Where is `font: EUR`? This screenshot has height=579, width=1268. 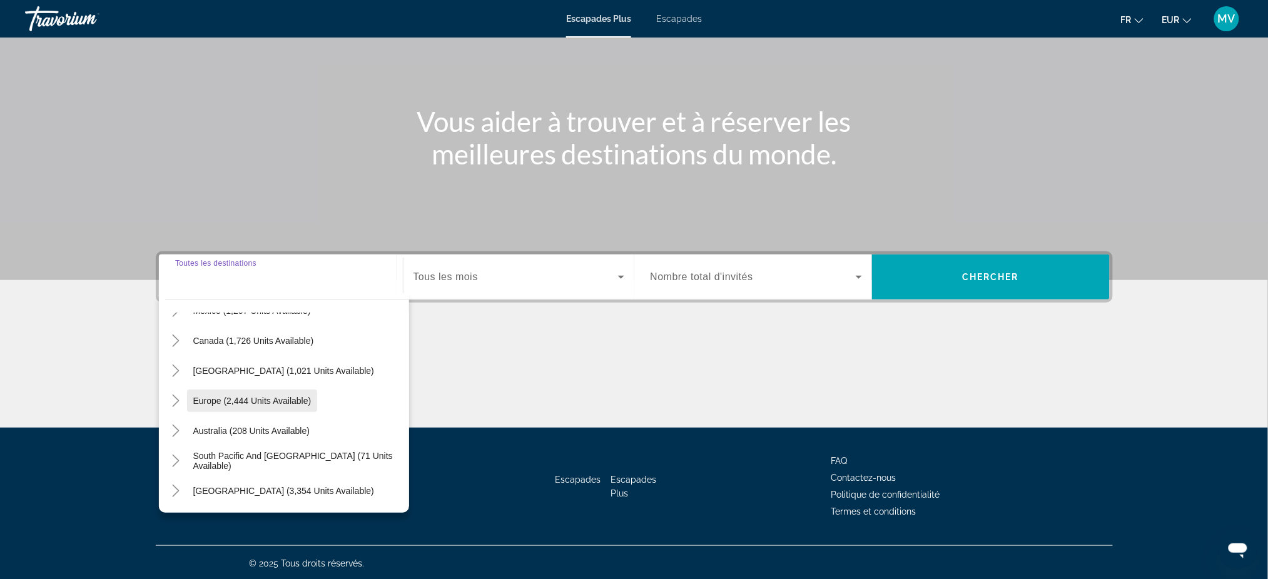
font: EUR is located at coordinates (1171, 20).